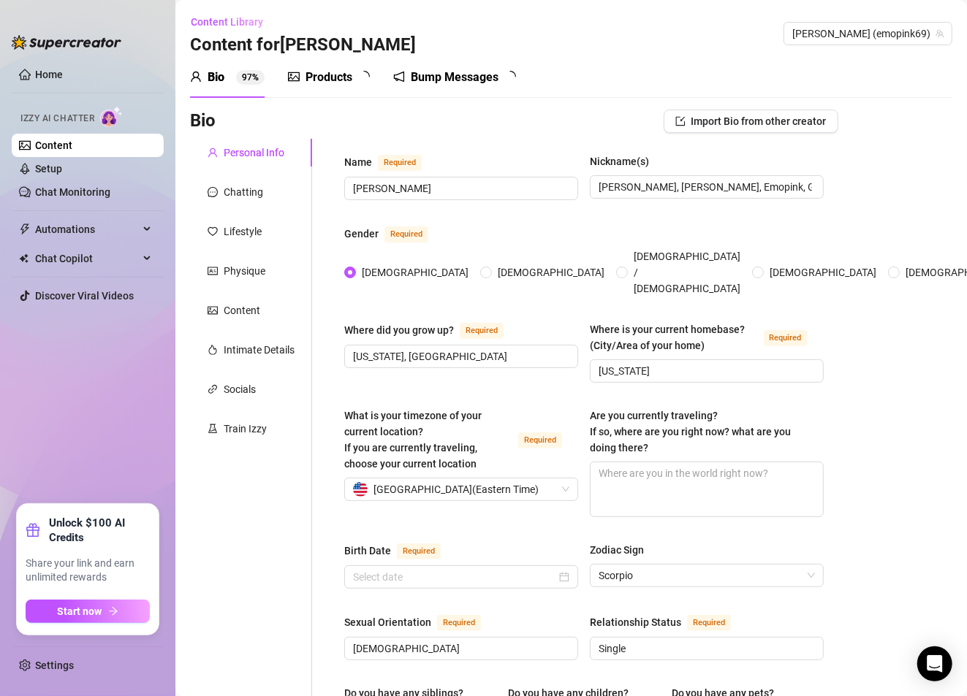 The image size is (967, 696). What do you see at coordinates (368, 551) in the screenshot?
I see `div: Birth Date` at bounding box center [368, 551].